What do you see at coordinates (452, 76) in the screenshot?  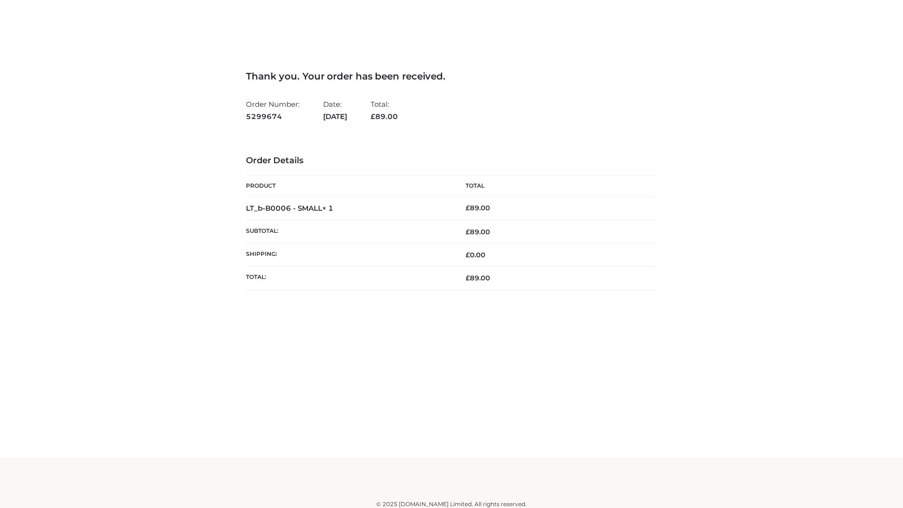 I see `h3: Thank you. Your order has been received.` at bounding box center [452, 76].